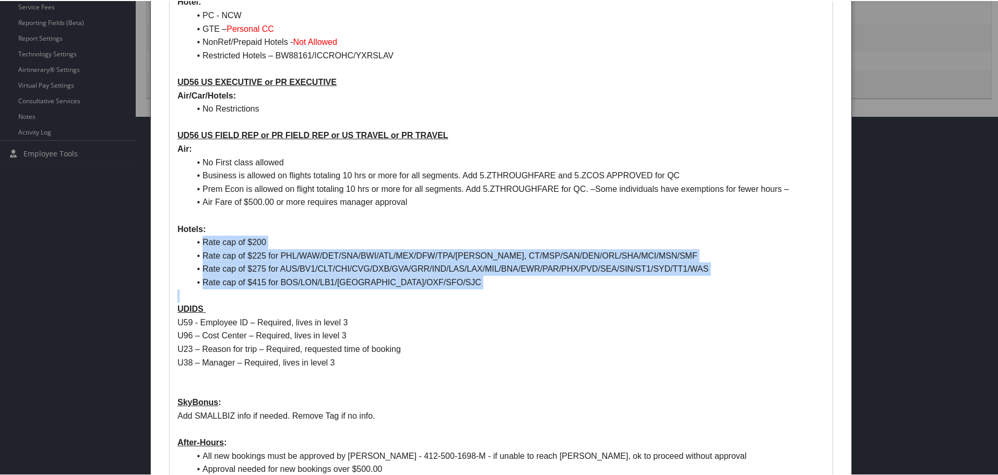 The width and height of the screenshot is (998, 475). I want to click on p: Add SMALLBIZ info if needed. Remove Tag if no info., so click(501, 415).